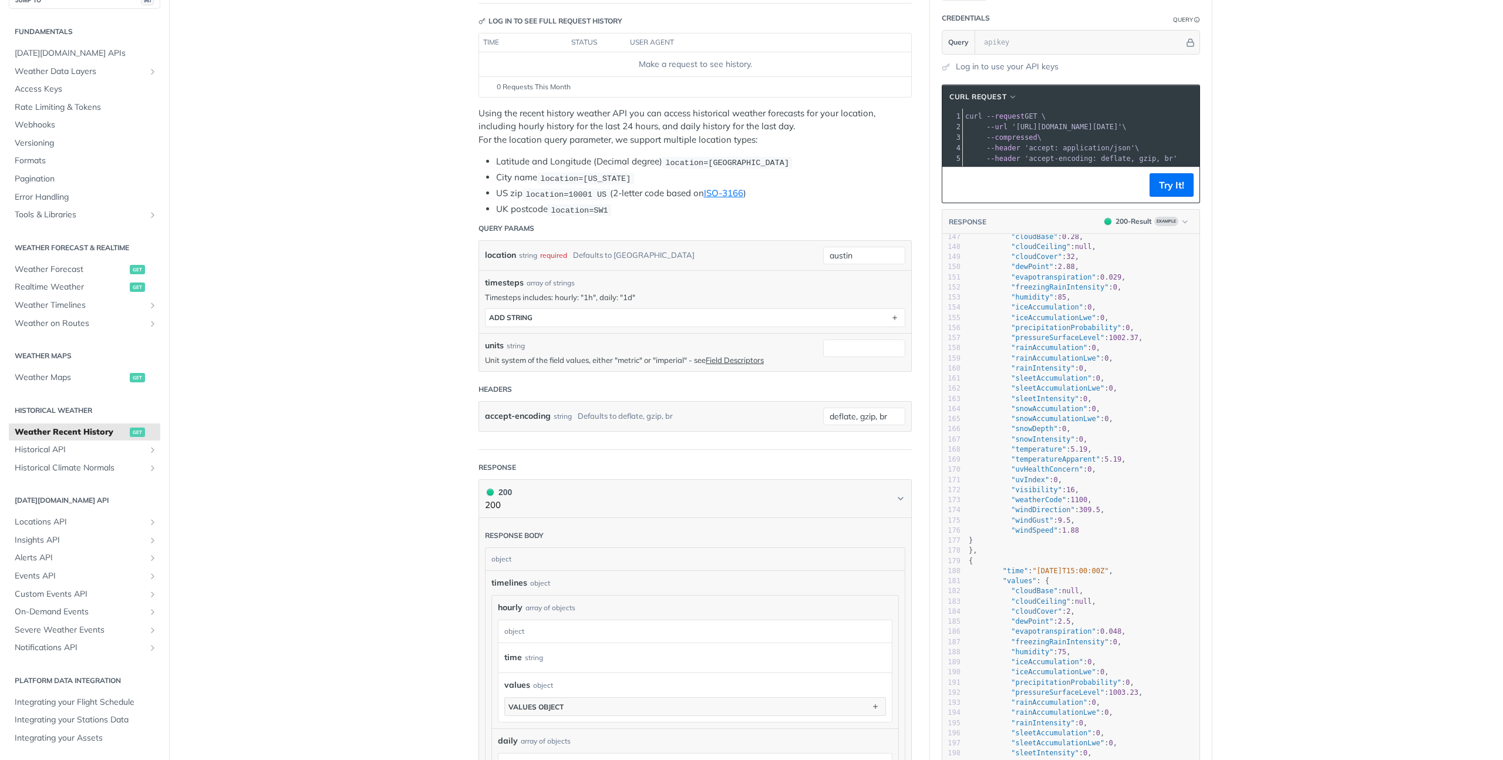  What do you see at coordinates (85, 378) in the screenshot?
I see `a: Weather Mapsget` at bounding box center [85, 378].